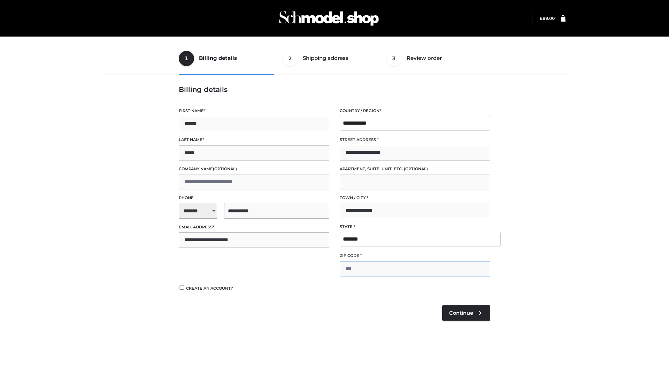 The height and width of the screenshot is (376, 669). Describe the element at coordinates (415, 256) in the screenshot. I see `label: ZIP Code` at that location.